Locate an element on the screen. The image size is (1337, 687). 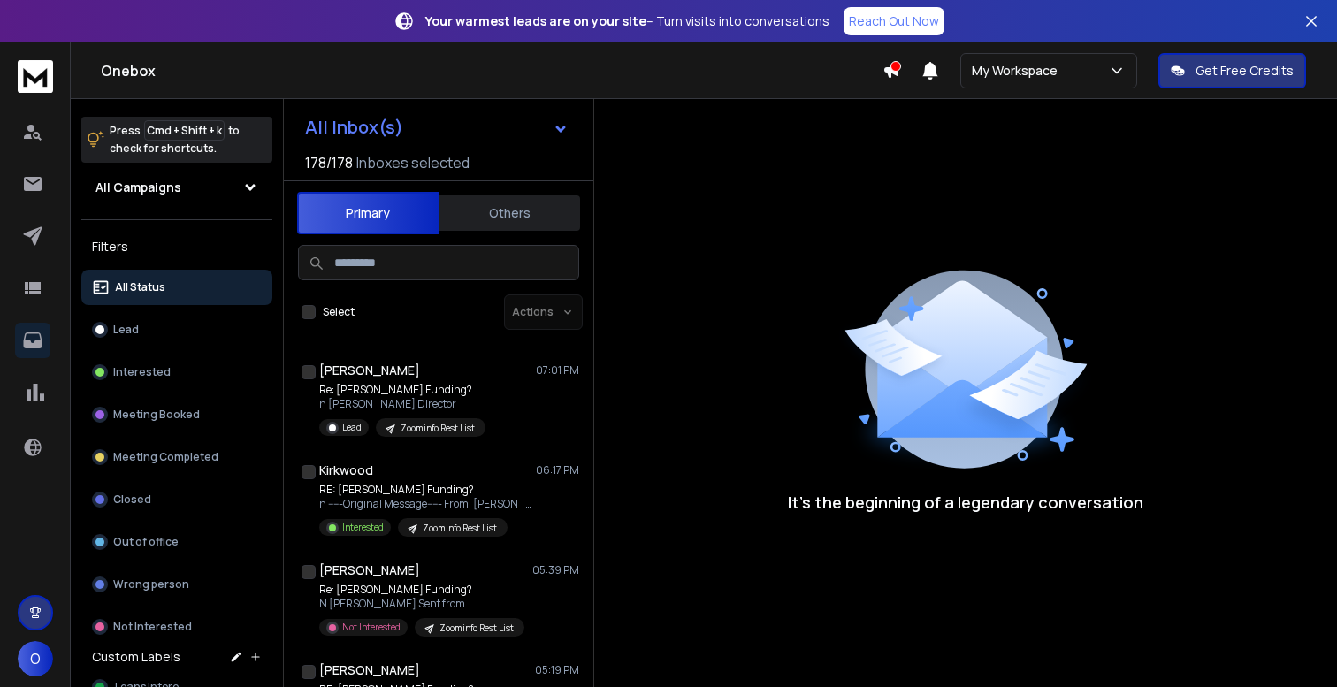
p: Wrong person is located at coordinates (151, 584).